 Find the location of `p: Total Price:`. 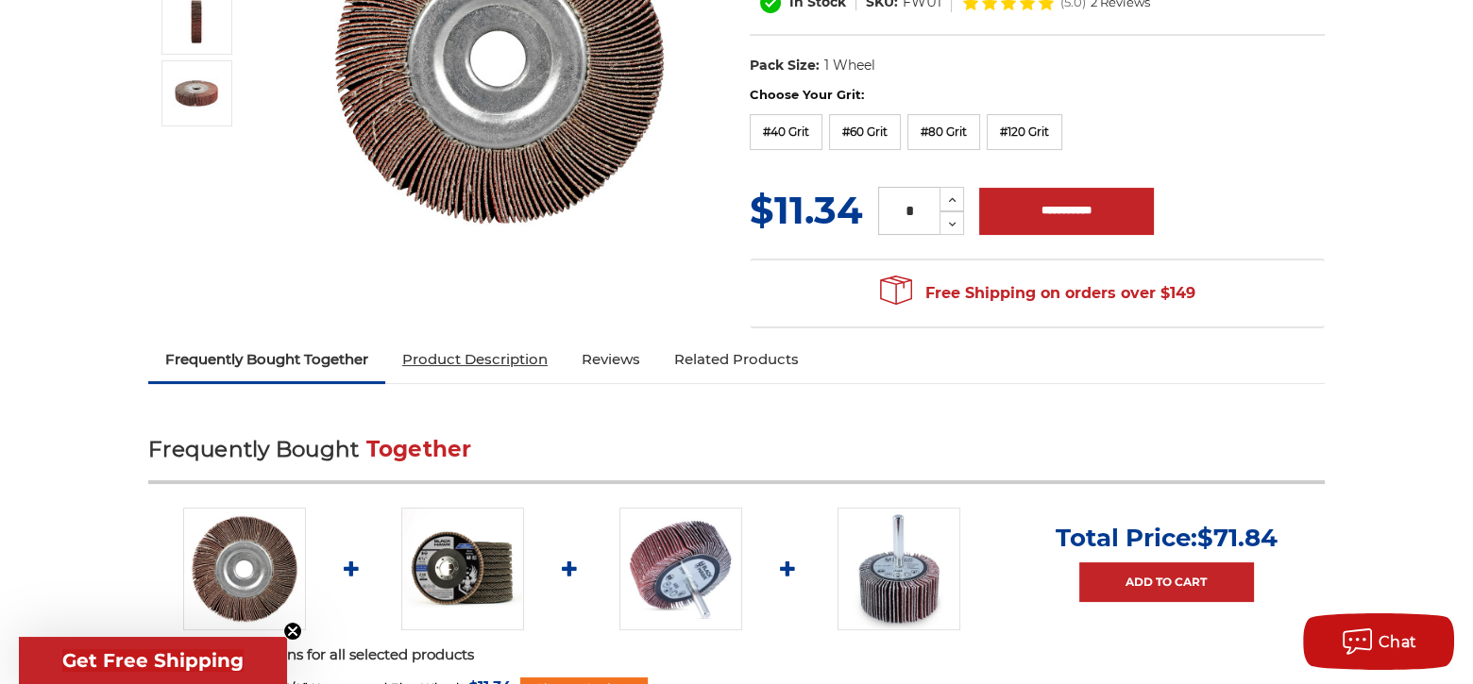

p: Total Price: is located at coordinates (1166, 538).